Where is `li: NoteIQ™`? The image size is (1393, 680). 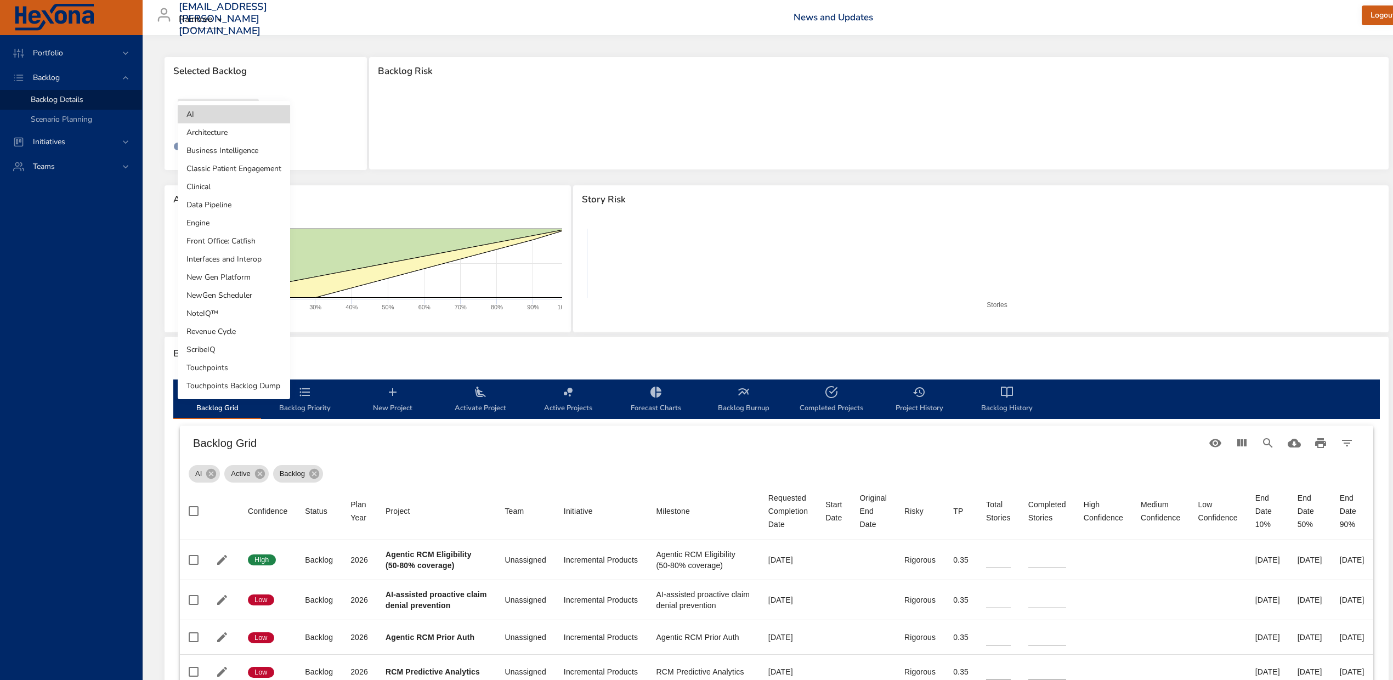 li: NoteIQ™ is located at coordinates (234, 313).